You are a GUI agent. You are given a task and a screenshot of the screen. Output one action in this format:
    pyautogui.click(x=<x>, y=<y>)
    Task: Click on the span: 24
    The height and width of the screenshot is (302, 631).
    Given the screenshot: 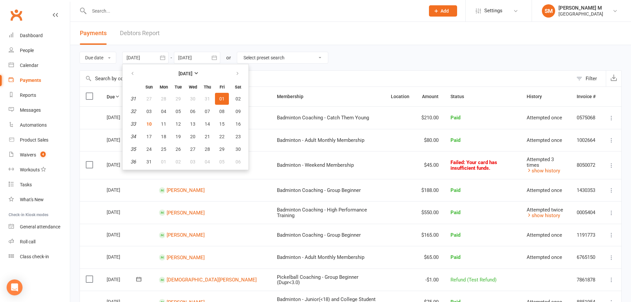 What is the action you would take?
    pyautogui.click(x=149, y=149)
    